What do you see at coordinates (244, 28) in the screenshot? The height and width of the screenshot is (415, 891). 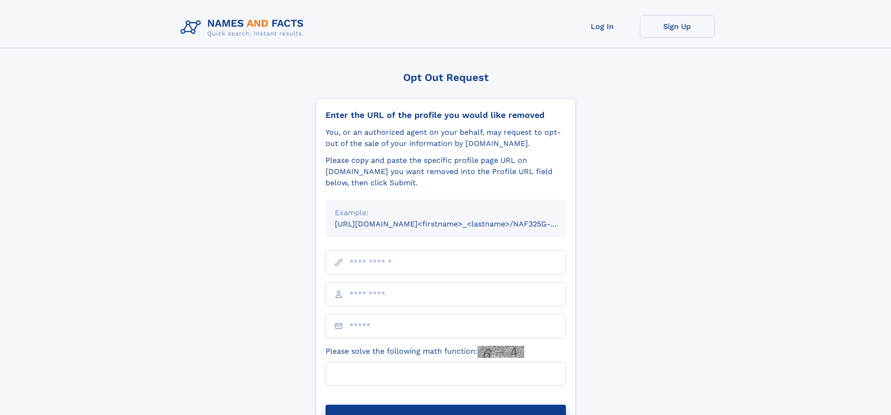 I see `img: Logo Names and Facts` at bounding box center [244, 28].